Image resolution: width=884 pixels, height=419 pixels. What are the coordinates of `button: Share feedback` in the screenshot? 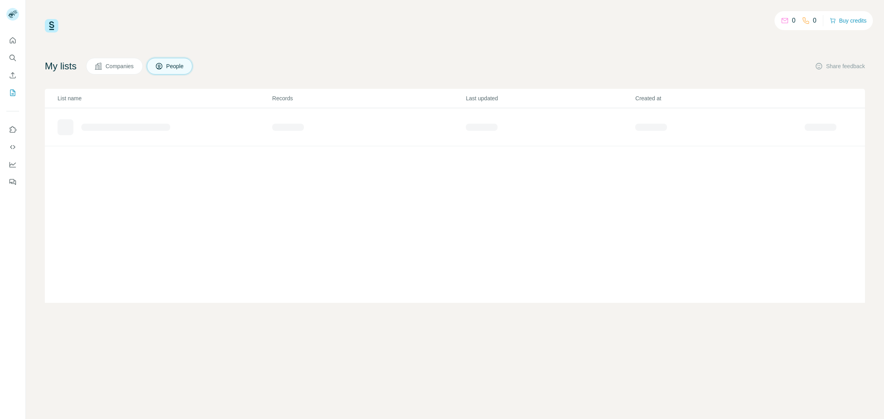 It's located at (840, 66).